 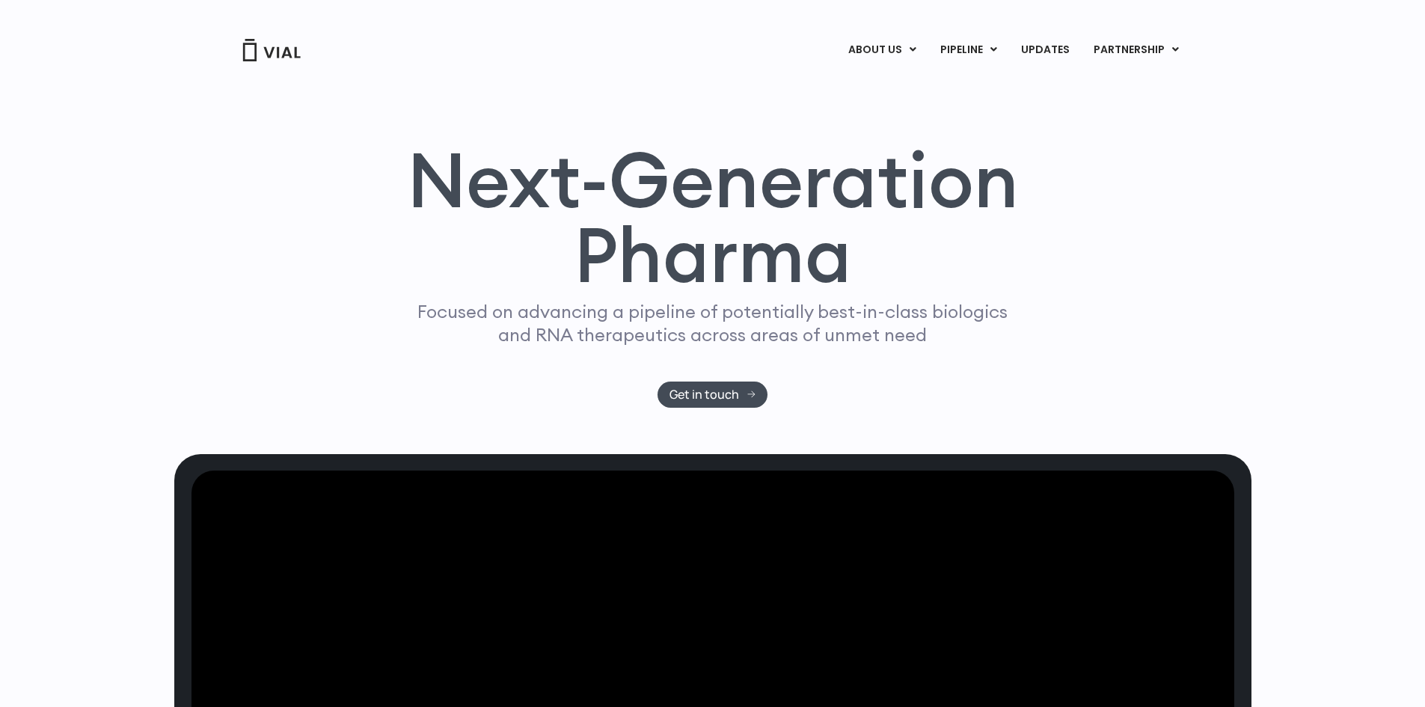 What do you see at coordinates (272, 50) in the screenshot?
I see `img: Vial Logo` at bounding box center [272, 50].